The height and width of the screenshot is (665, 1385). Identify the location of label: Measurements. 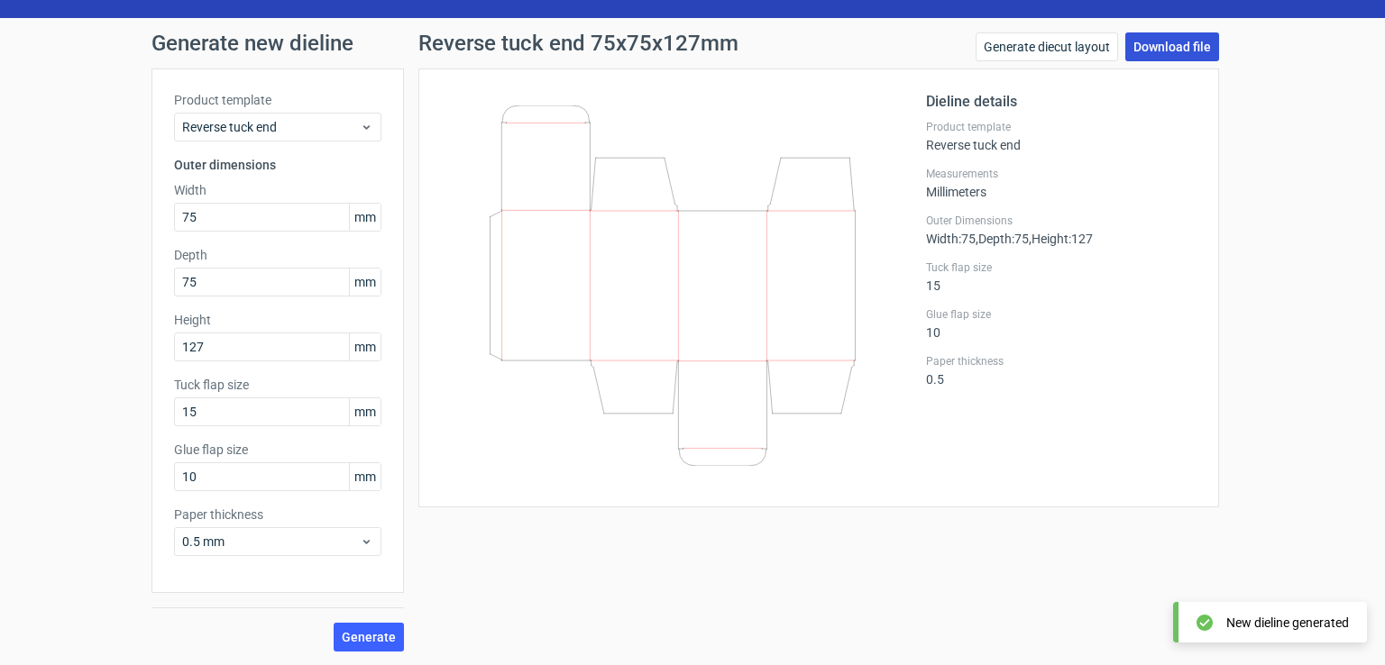
(1061, 174).